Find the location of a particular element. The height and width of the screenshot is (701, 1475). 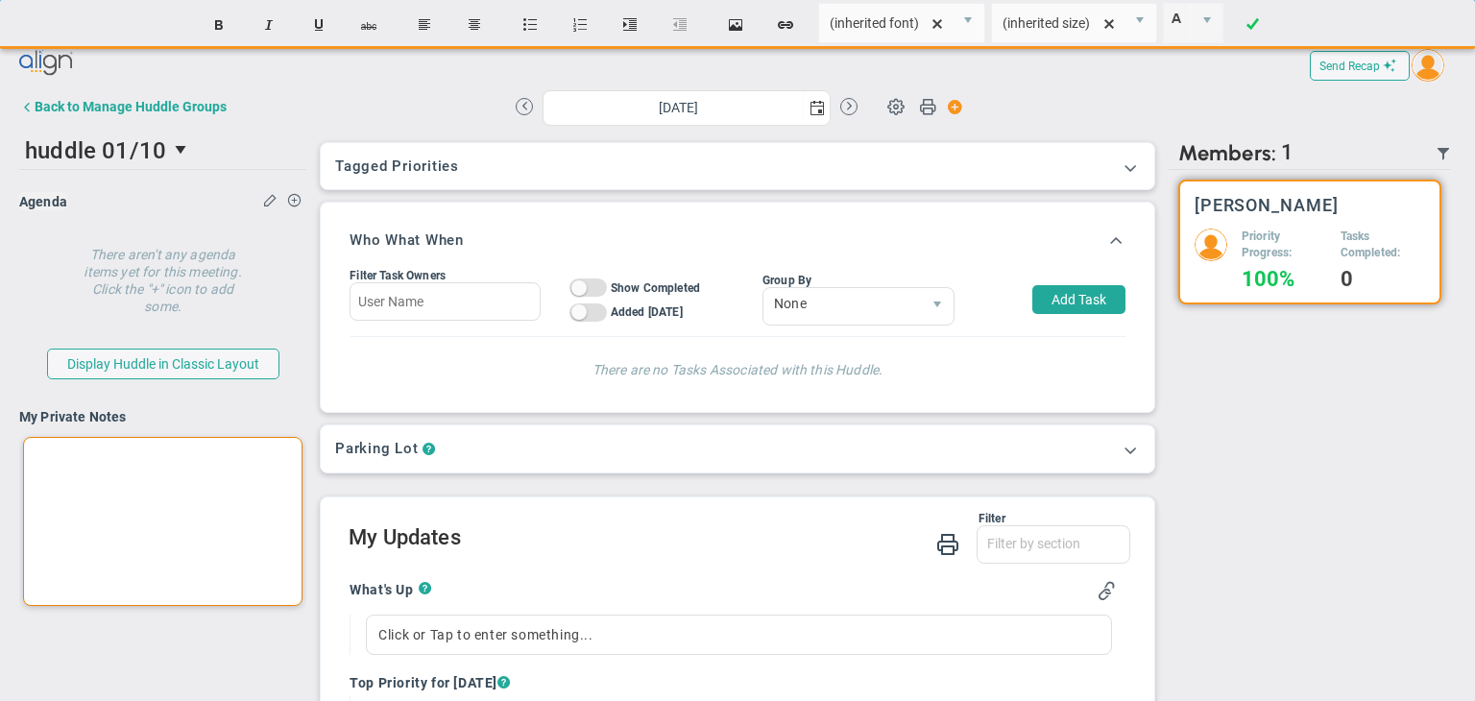

span: Print Huddle is located at coordinates (928, 110).